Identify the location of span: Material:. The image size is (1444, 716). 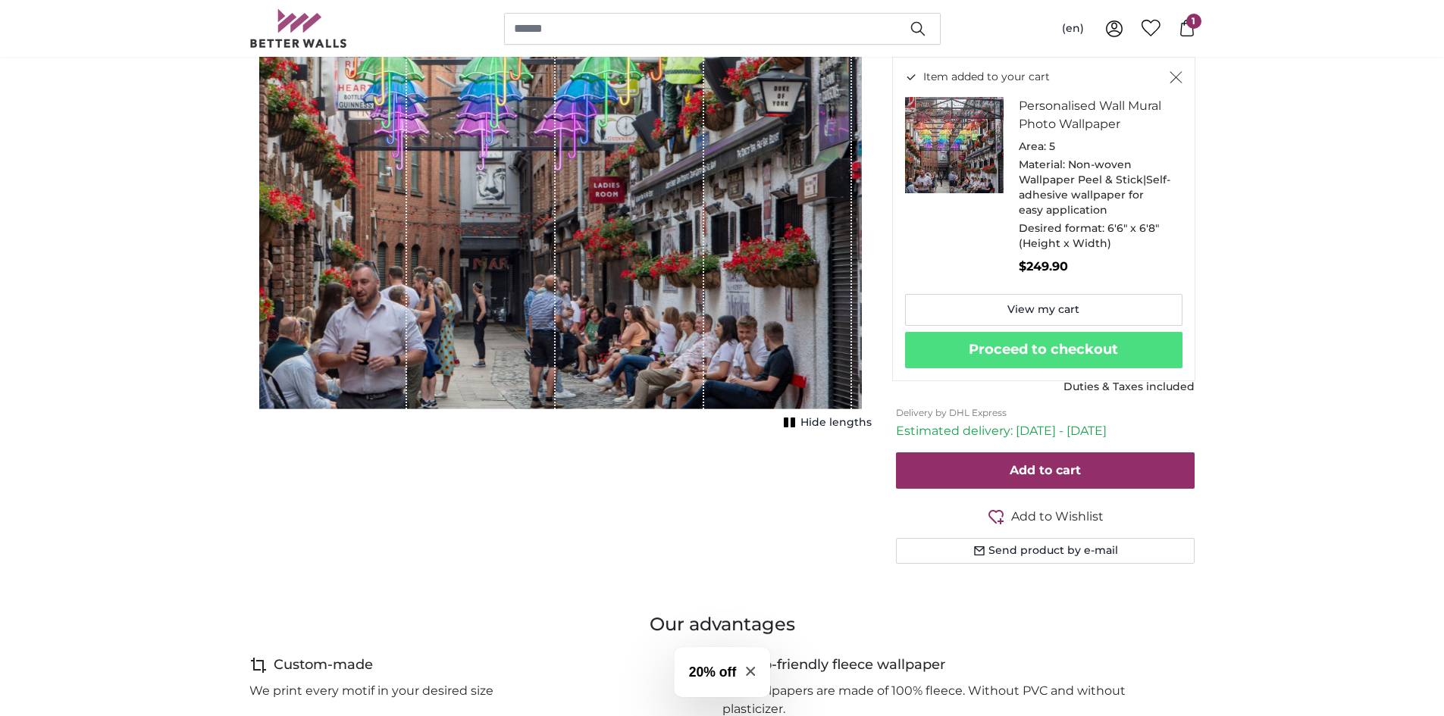
(1042, 165).